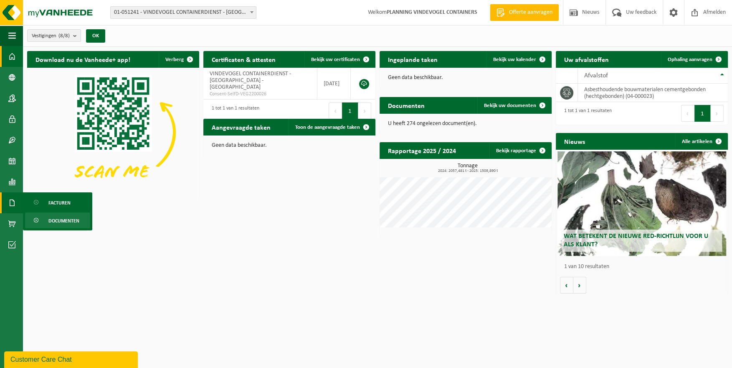  What do you see at coordinates (524, 13) in the screenshot?
I see `a: Offerte aanvragen` at bounding box center [524, 13].